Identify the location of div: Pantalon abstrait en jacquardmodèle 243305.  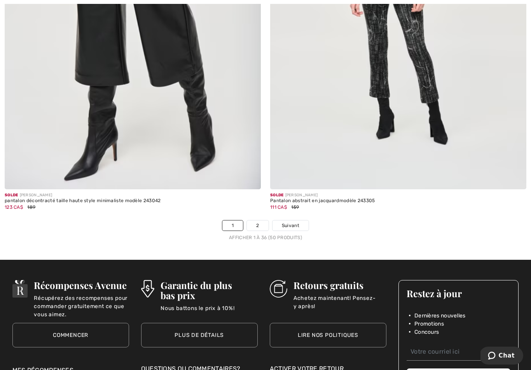
(323, 201).